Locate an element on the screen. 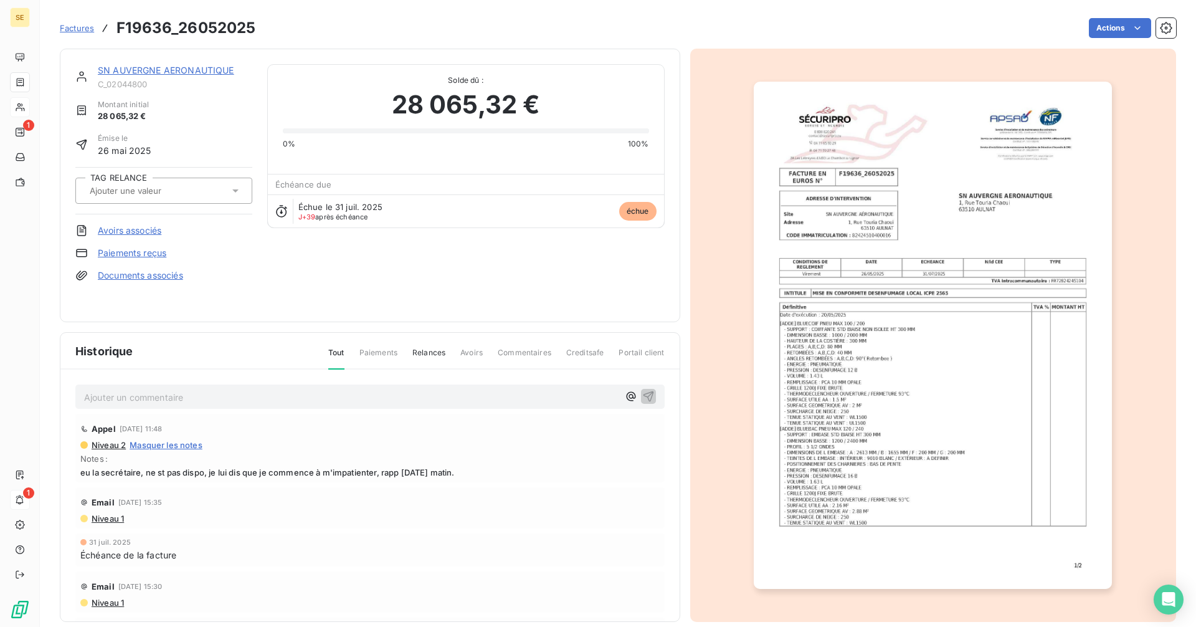 The height and width of the screenshot is (627, 1196). span: Factures is located at coordinates (77, 28).